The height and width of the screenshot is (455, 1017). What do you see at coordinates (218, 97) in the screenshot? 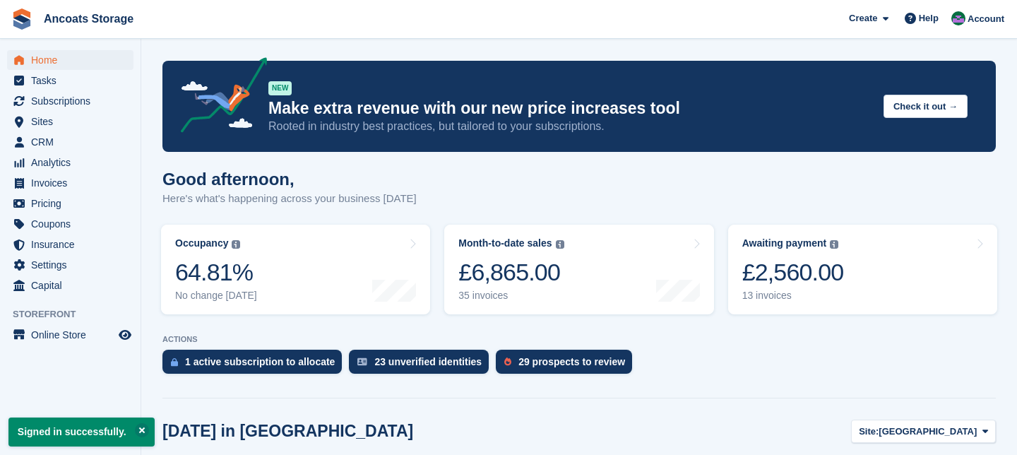
I see `img: price-adjustments-announcement-icon-8257ccfd72463d97f412b2fc003d46551f7dbcb40ab6d574587a9cd5c0d94...` at bounding box center [218, 97].